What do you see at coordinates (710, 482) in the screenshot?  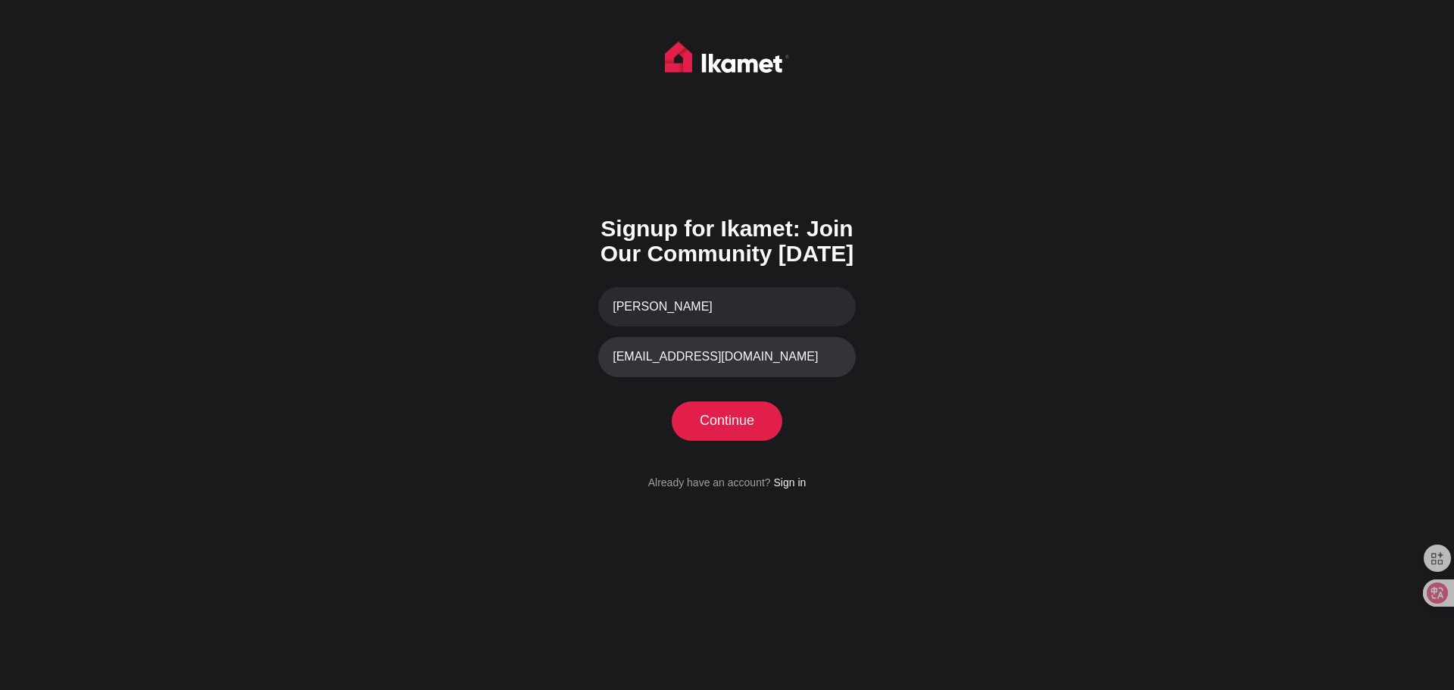 I see `span: Already have an account?` at bounding box center [710, 482].